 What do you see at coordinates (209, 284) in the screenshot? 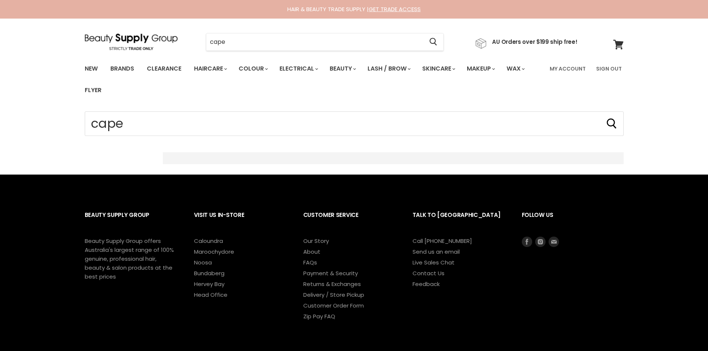
I see `a: Hervey Bay` at bounding box center [209, 284].